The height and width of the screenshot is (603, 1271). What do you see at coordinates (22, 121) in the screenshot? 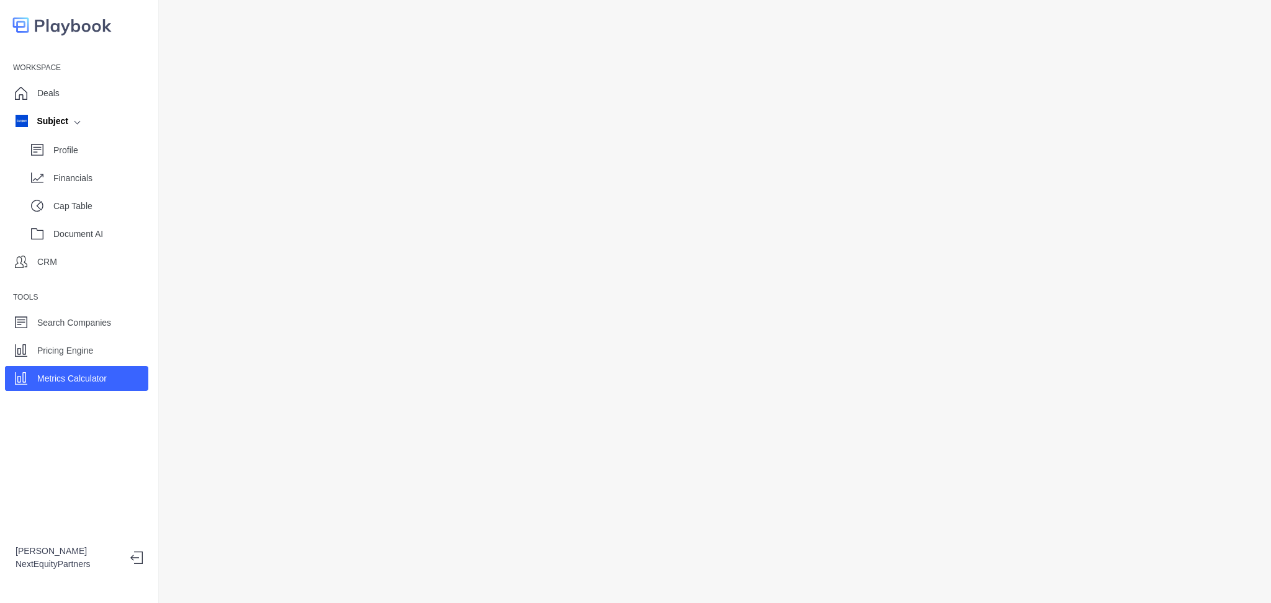
I see `img: company image` at bounding box center [22, 121].